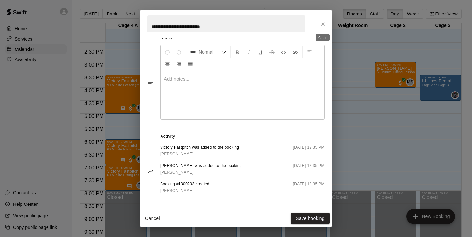 Image resolution: width=472 pixels, height=237 pixels. I want to click on button: Cancel, so click(153, 218).